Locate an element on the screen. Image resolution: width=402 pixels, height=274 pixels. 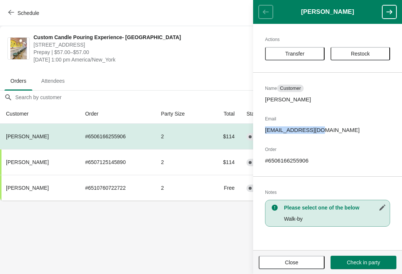
h2: Notes is located at coordinates (328, 192).